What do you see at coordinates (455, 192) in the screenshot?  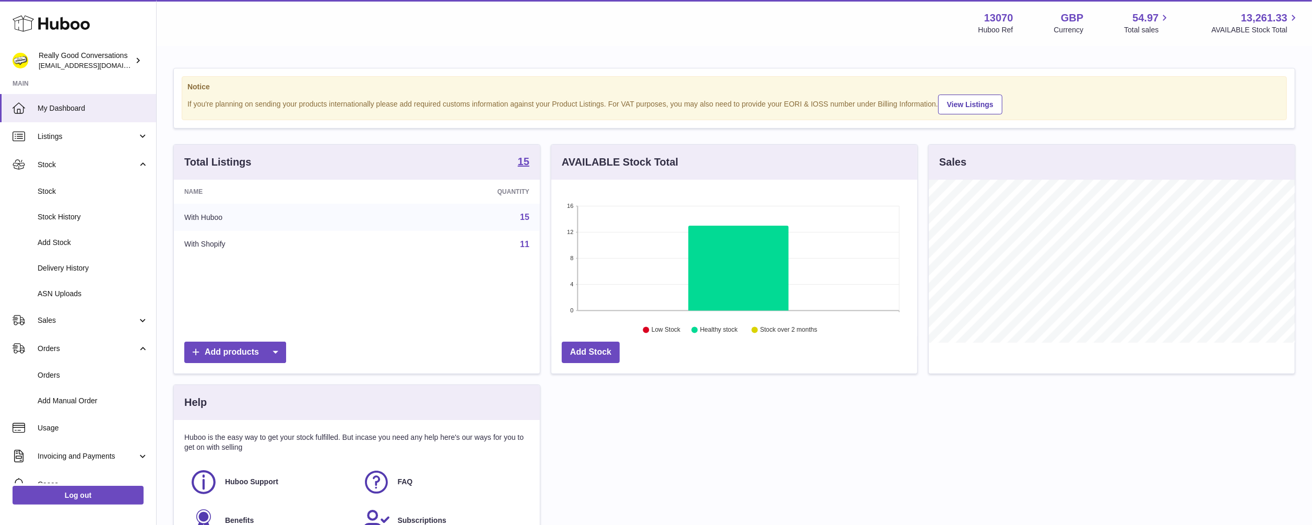 I see `th: Quantity` at bounding box center [455, 192].